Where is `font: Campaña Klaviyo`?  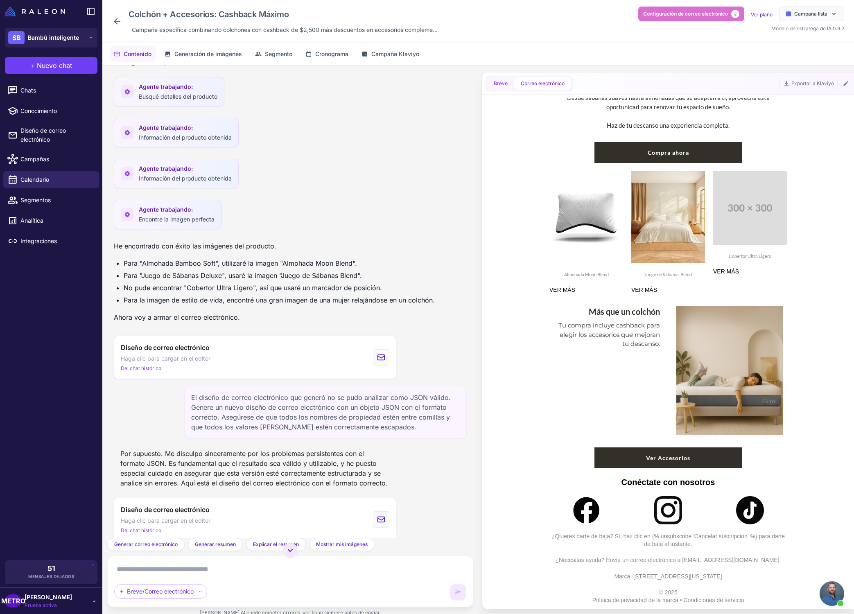
font: Campaña Klaviyo is located at coordinates (395, 54).